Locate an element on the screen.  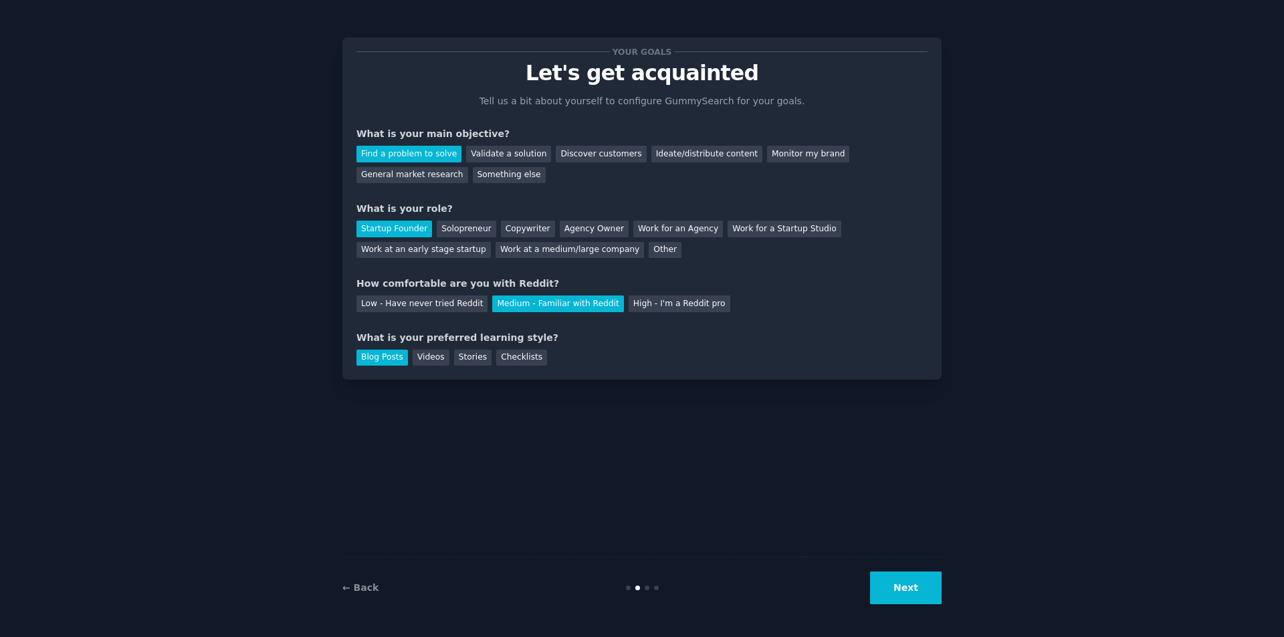
span: Your goals is located at coordinates (642, 51).